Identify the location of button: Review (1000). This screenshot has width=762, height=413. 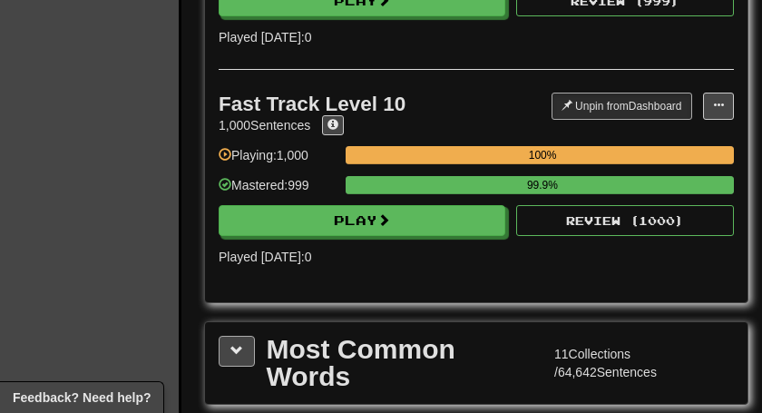
(625, 220).